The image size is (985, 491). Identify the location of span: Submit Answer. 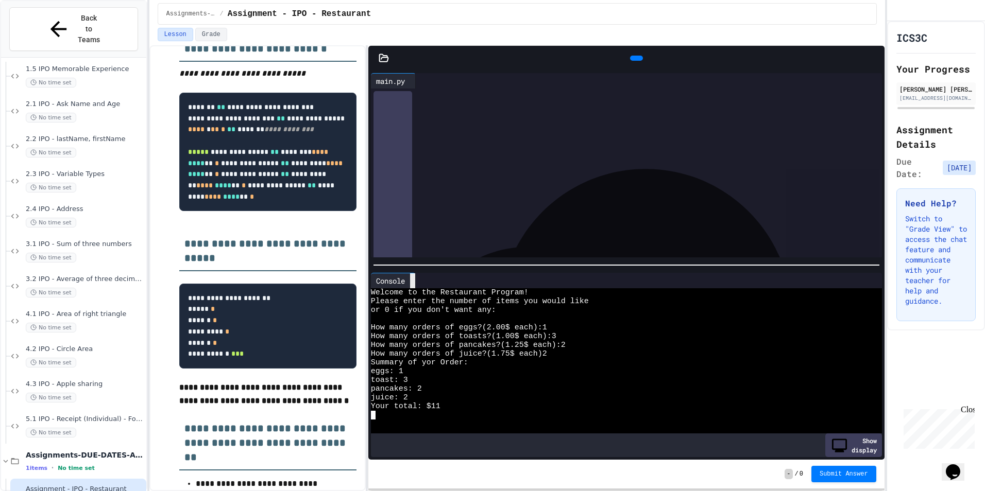
(844, 474).